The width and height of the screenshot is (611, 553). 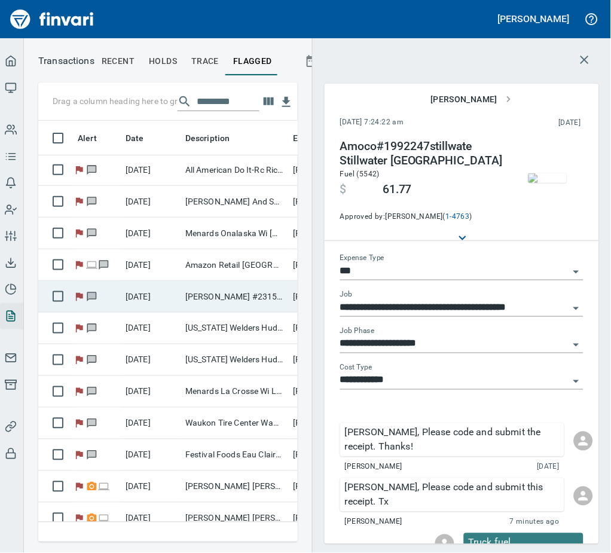 What do you see at coordinates (534, 522) in the screenshot?
I see `span: 7 minutes ago` at bounding box center [534, 522].